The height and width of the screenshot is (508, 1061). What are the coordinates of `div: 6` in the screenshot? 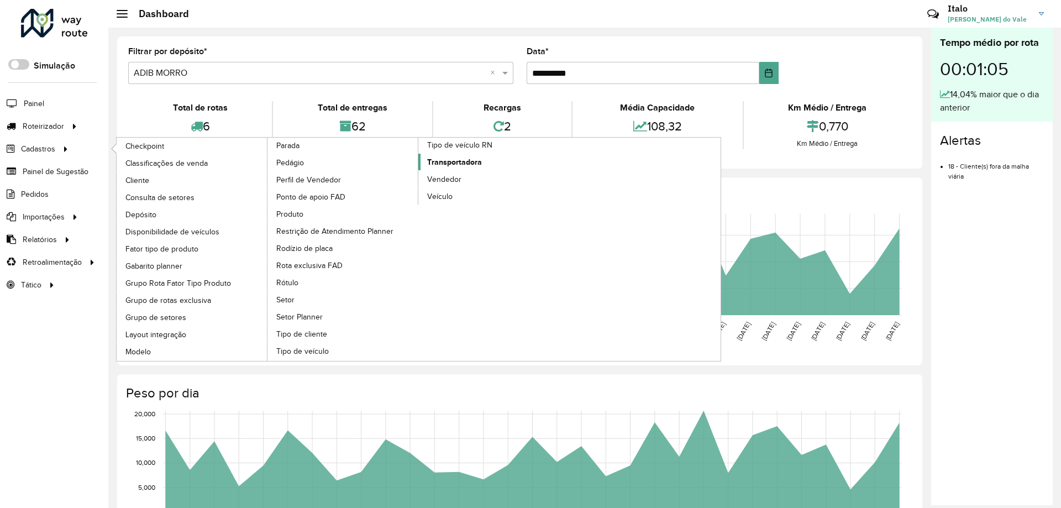 It's located at (200, 126).